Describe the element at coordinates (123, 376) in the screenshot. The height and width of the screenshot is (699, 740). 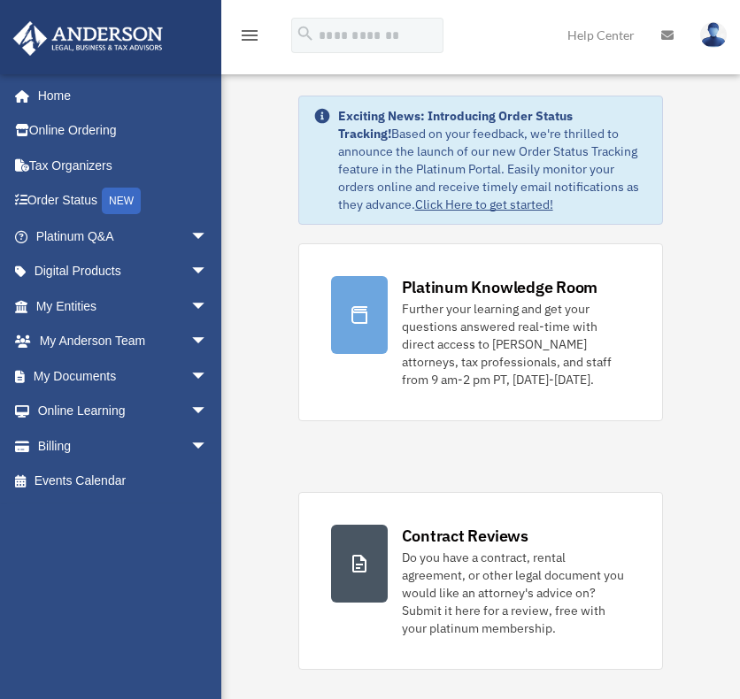
I see `a: My Documentsarrow_drop_down` at that location.